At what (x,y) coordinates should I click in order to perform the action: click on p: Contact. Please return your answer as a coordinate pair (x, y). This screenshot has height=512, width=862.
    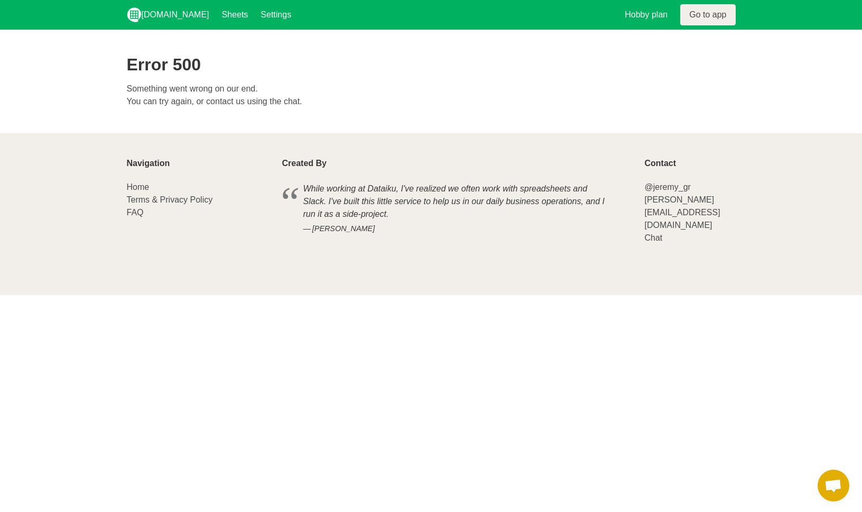
    Looking at the image, I should click on (690, 163).